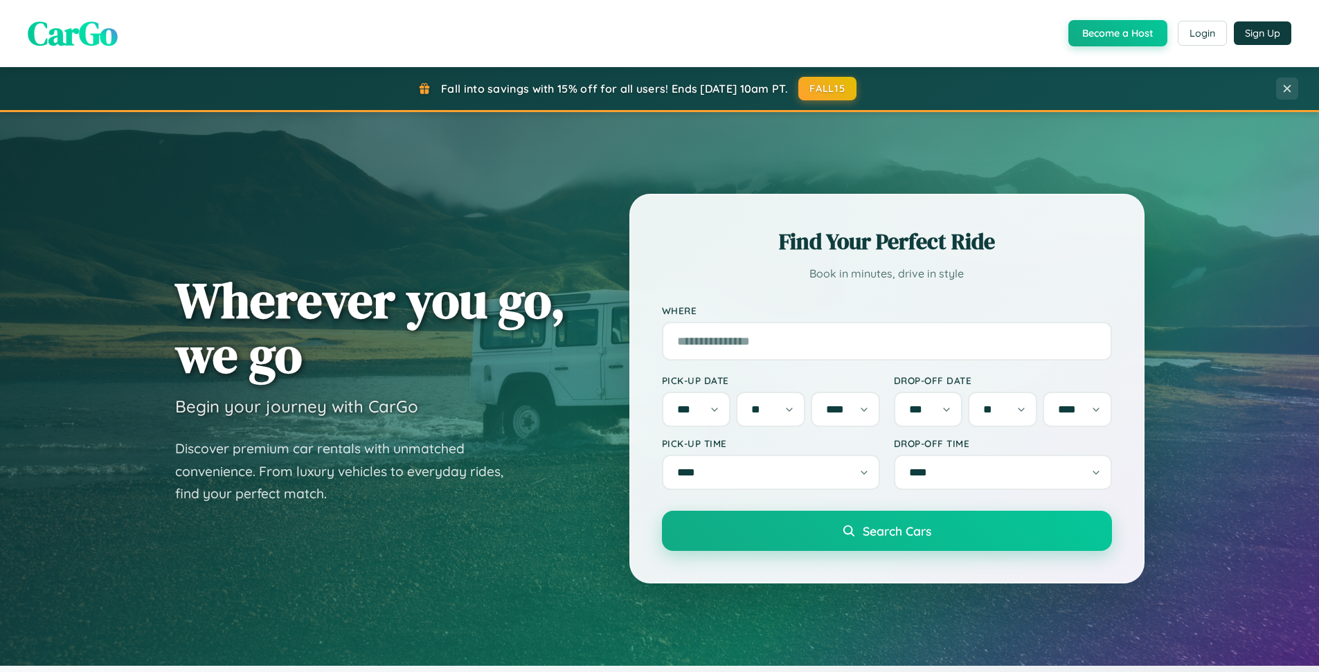 This screenshot has height=672, width=1319. I want to click on button: FALL15, so click(827, 89).